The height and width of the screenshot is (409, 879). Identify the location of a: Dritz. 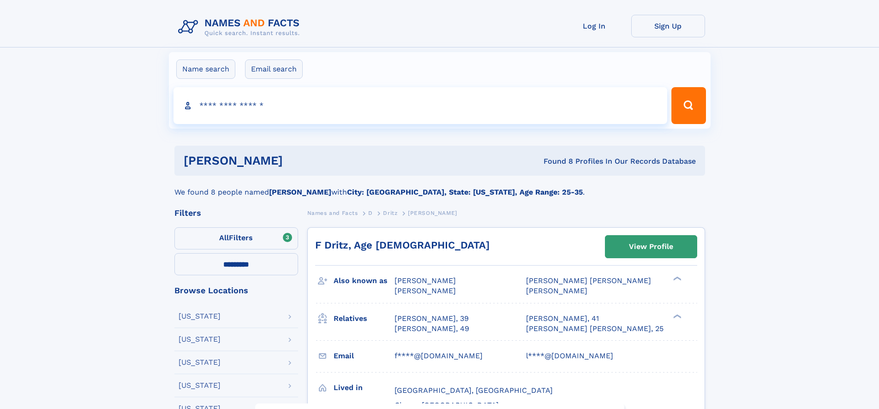
(390, 213).